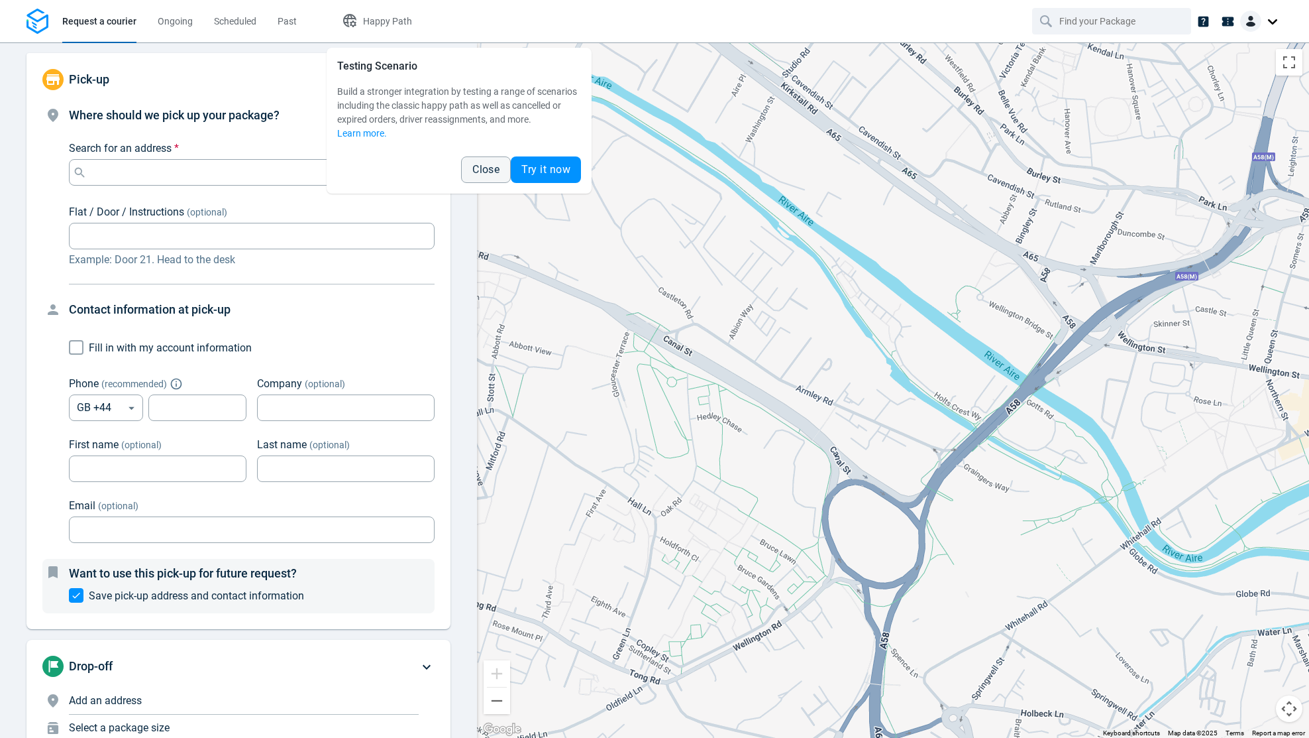  Describe the element at coordinates (119, 727) in the screenshot. I see `span: Select a package size` at that location.